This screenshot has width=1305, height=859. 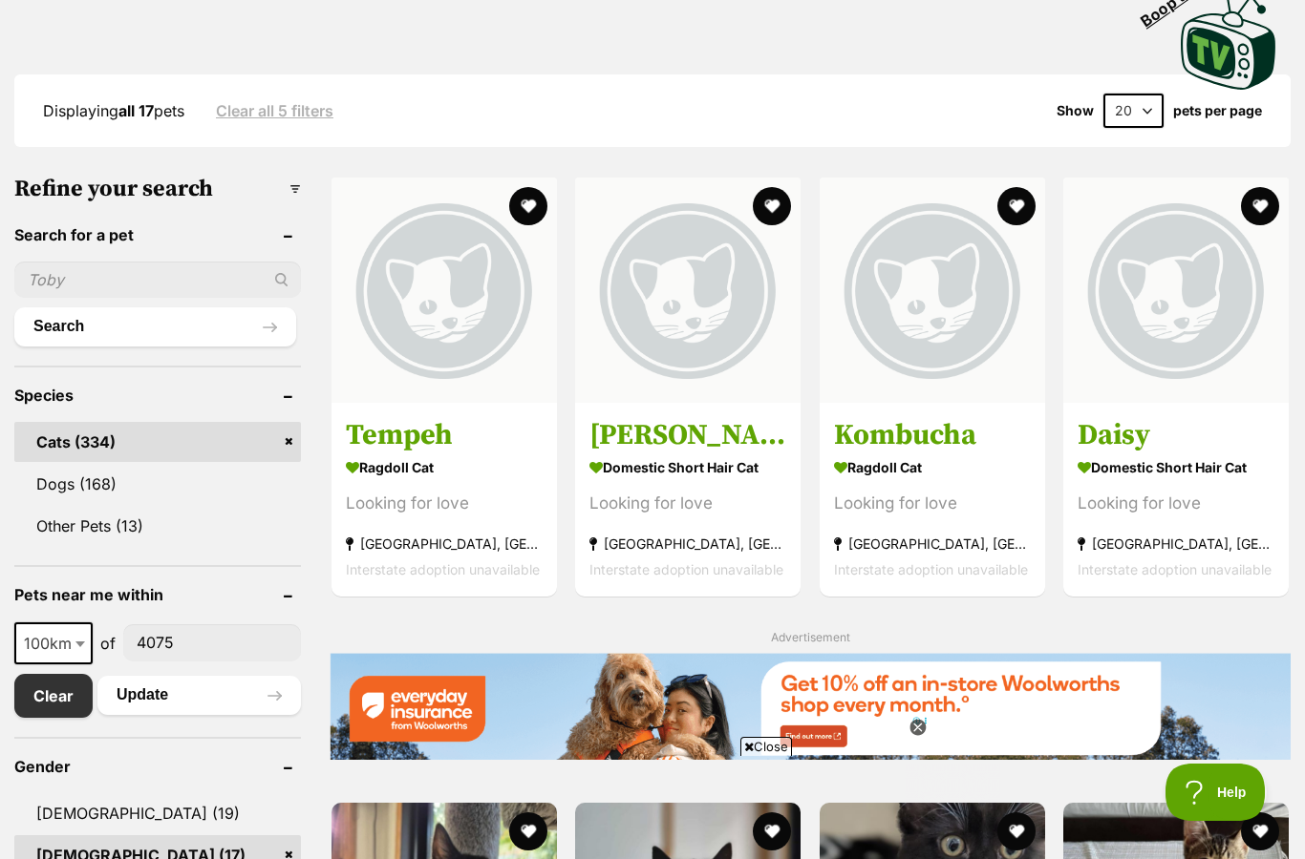 I want to click on a: Clear all 5 filters, so click(x=274, y=111).